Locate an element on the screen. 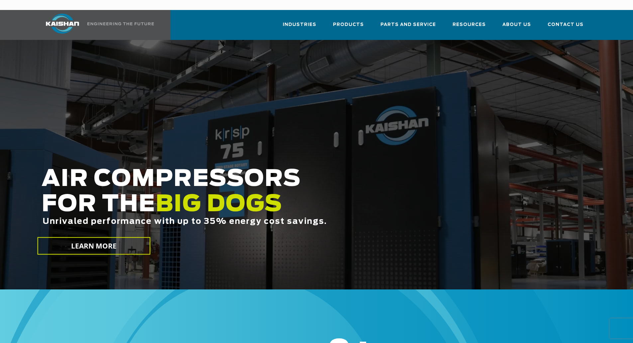  a: Industries is located at coordinates (300, 27).